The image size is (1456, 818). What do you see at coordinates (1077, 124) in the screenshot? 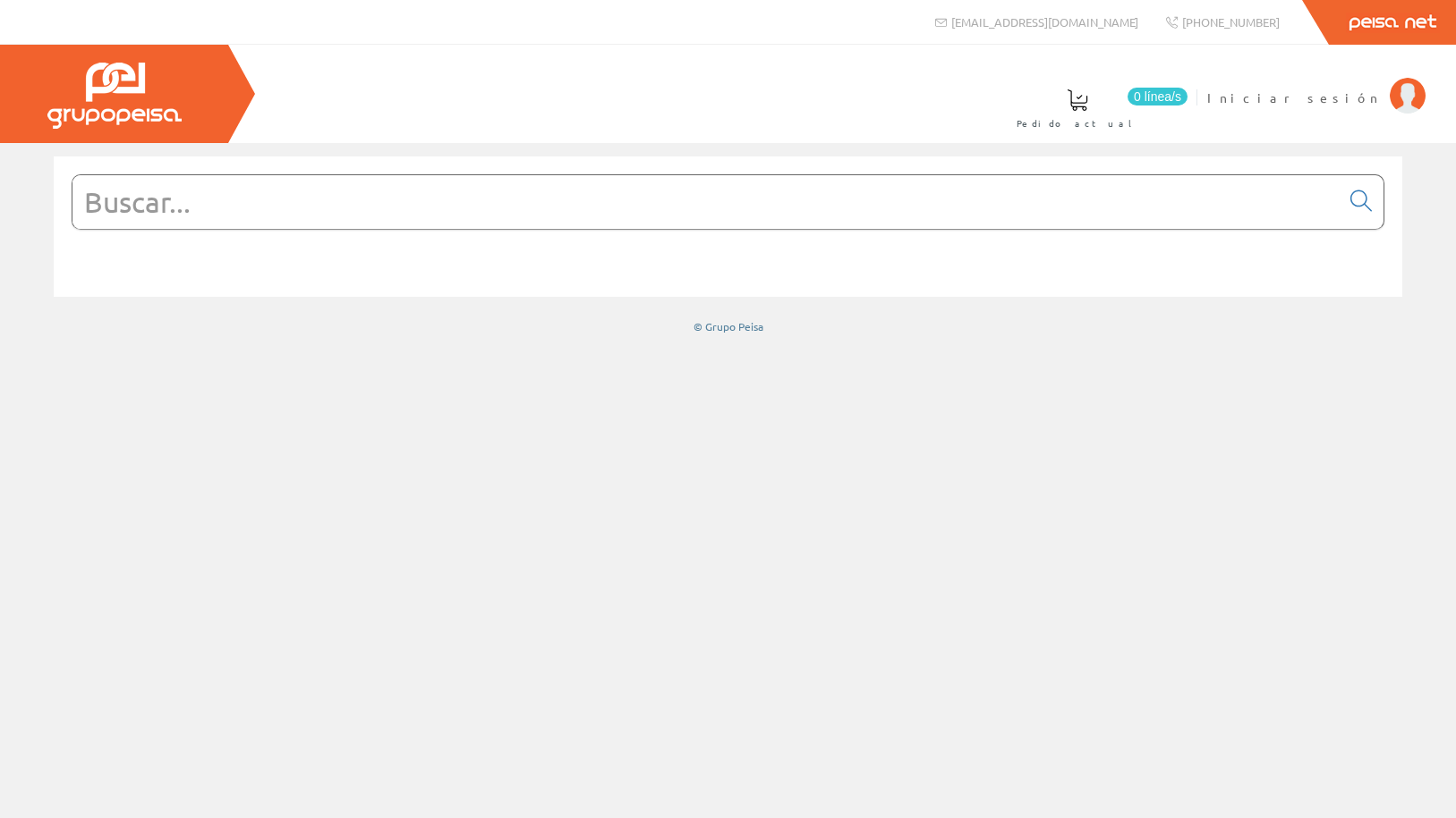
I see `span: Pedido actual` at bounding box center [1077, 124].